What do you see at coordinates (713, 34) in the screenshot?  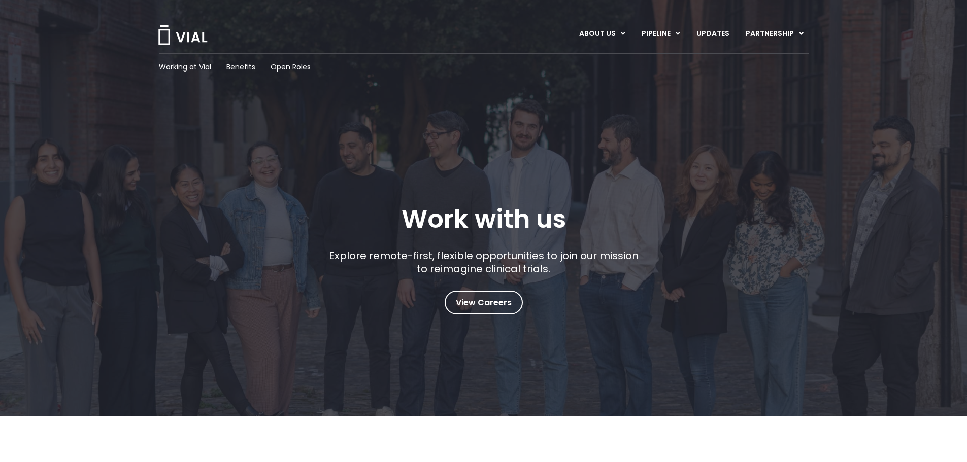 I see `a: UPDATES` at bounding box center [713, 34].